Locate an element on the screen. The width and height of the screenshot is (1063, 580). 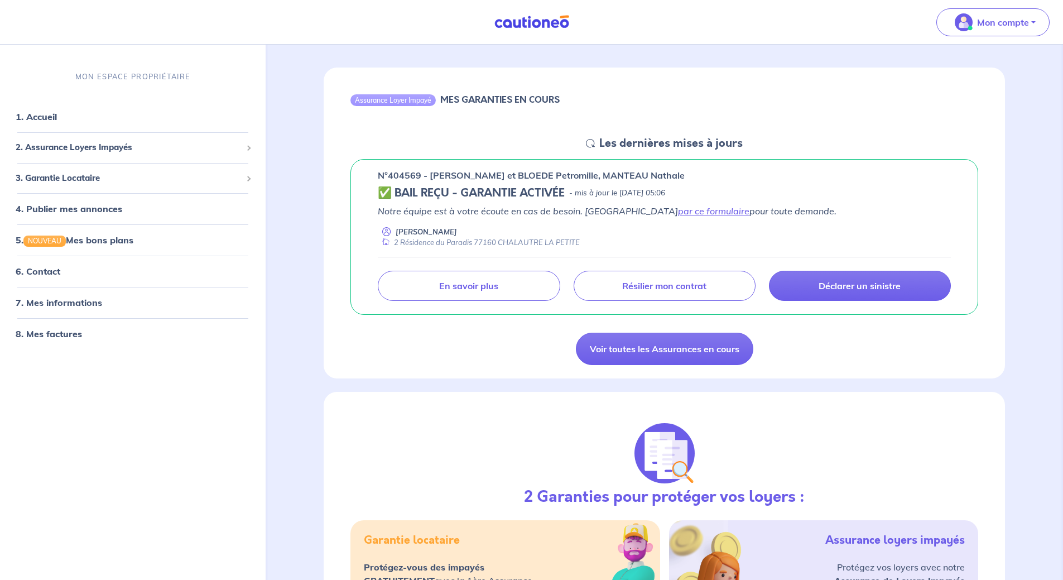
p: Déclarer un sinistre is located at coordinates (859, 286).